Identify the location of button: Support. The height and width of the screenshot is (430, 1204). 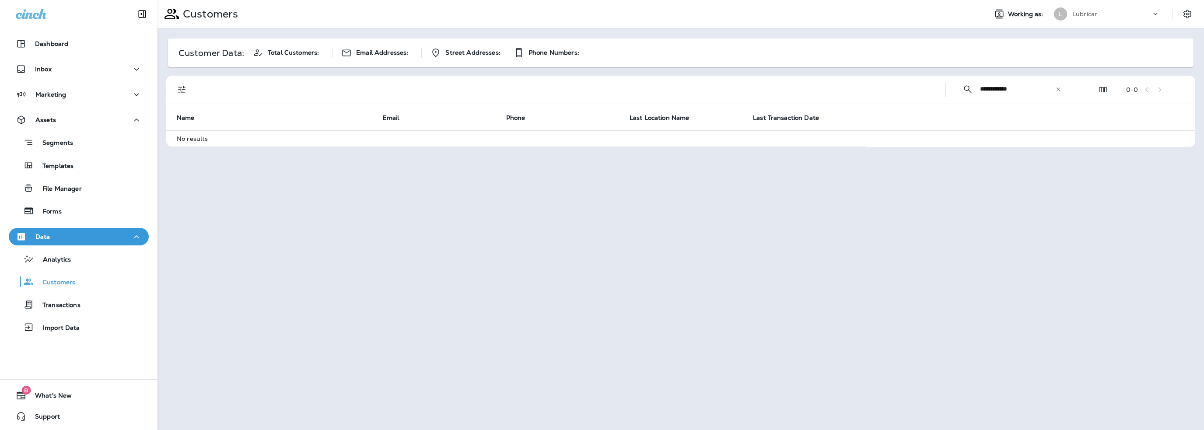
(79, 417).